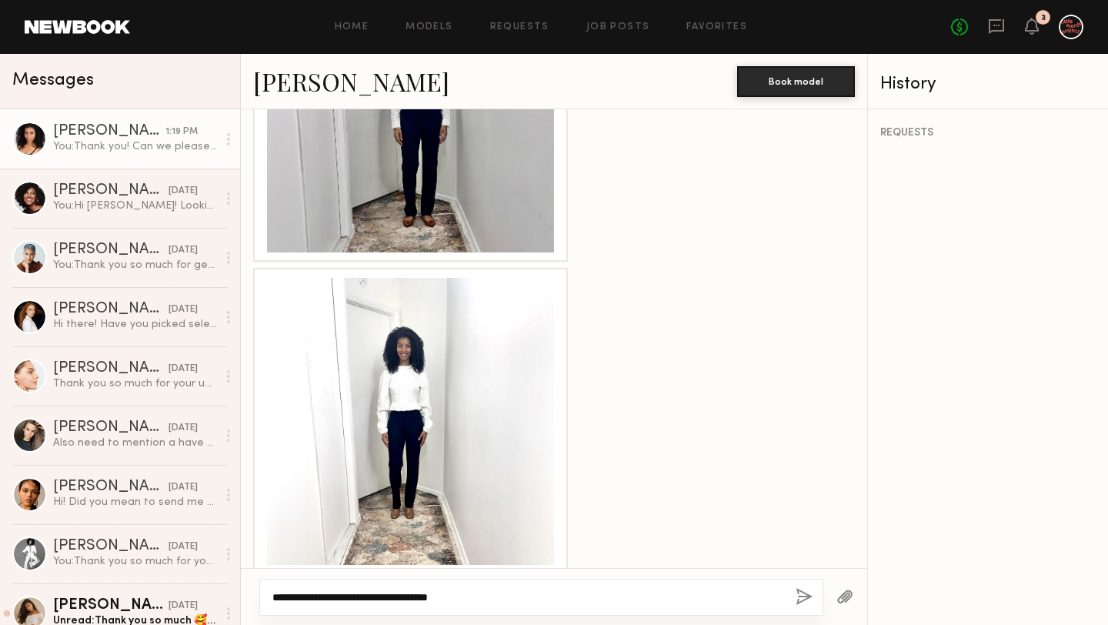 This screenshot has height=625, width=1108. What do you see at coordinates (135, 146) in the screenshot?
I see `div: You: Thank you! Can we please see an option with the white long-sleeve sweater and light-wash den...` at bounding box center [135, 146].